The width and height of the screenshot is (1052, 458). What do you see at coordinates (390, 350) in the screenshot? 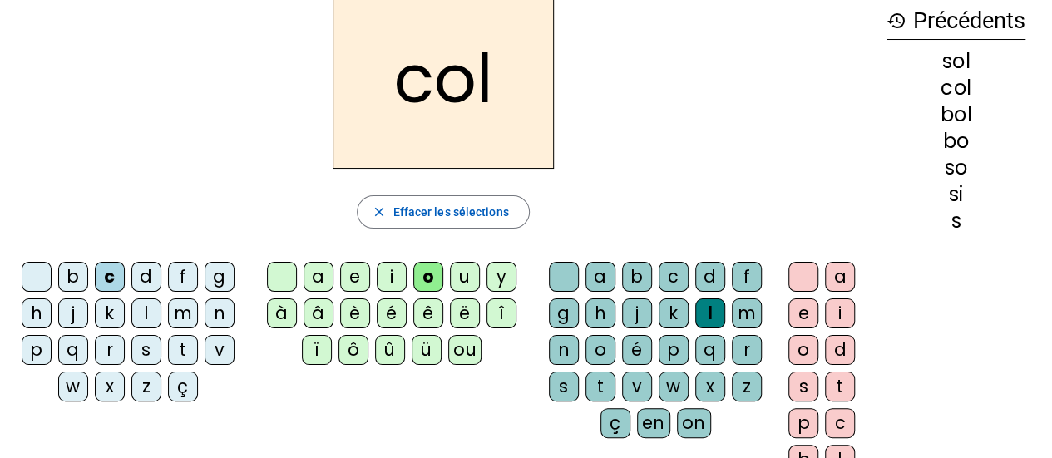
I see `div: û` at bounding box center [390, 350].